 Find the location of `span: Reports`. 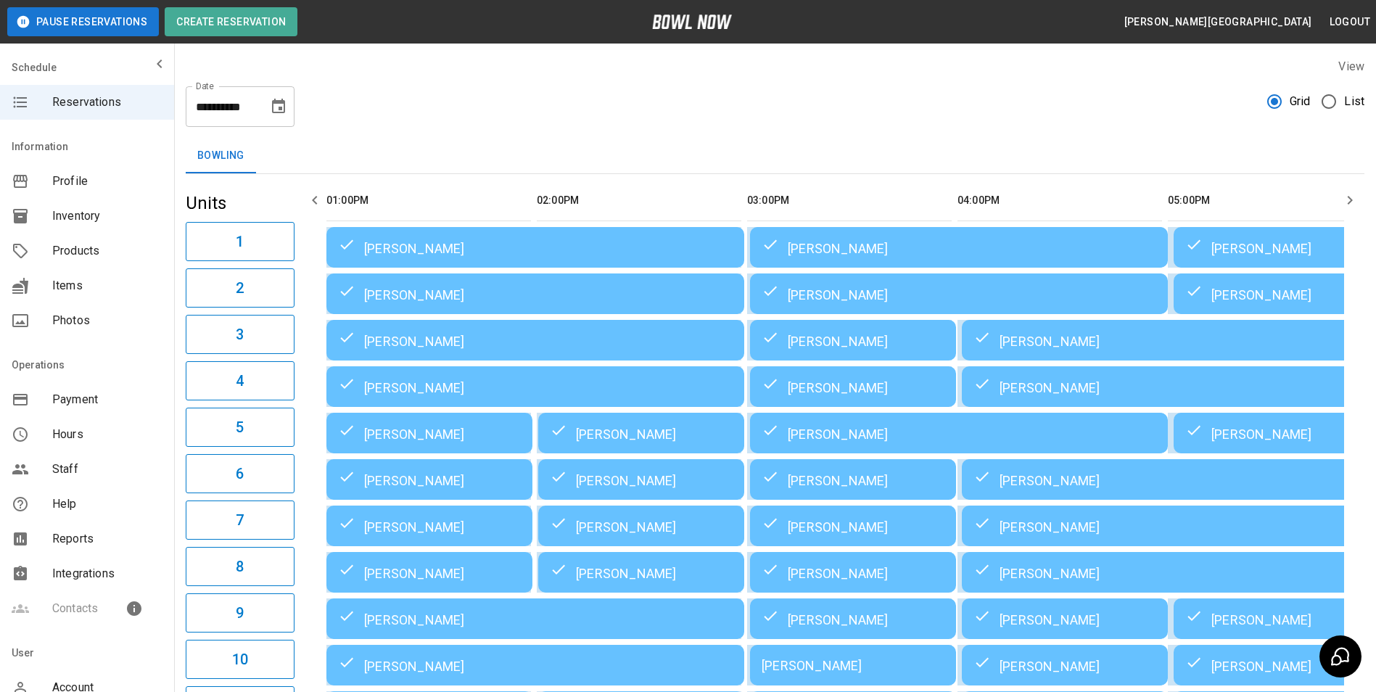

span: Reports is located at coordinates (107, 539).